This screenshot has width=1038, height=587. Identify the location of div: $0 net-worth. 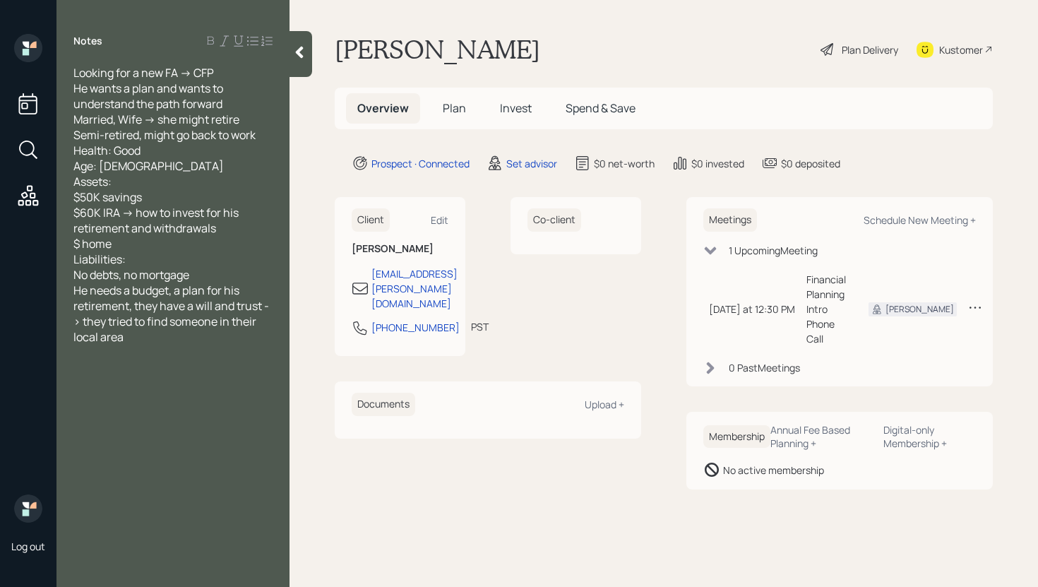
(624, 163).